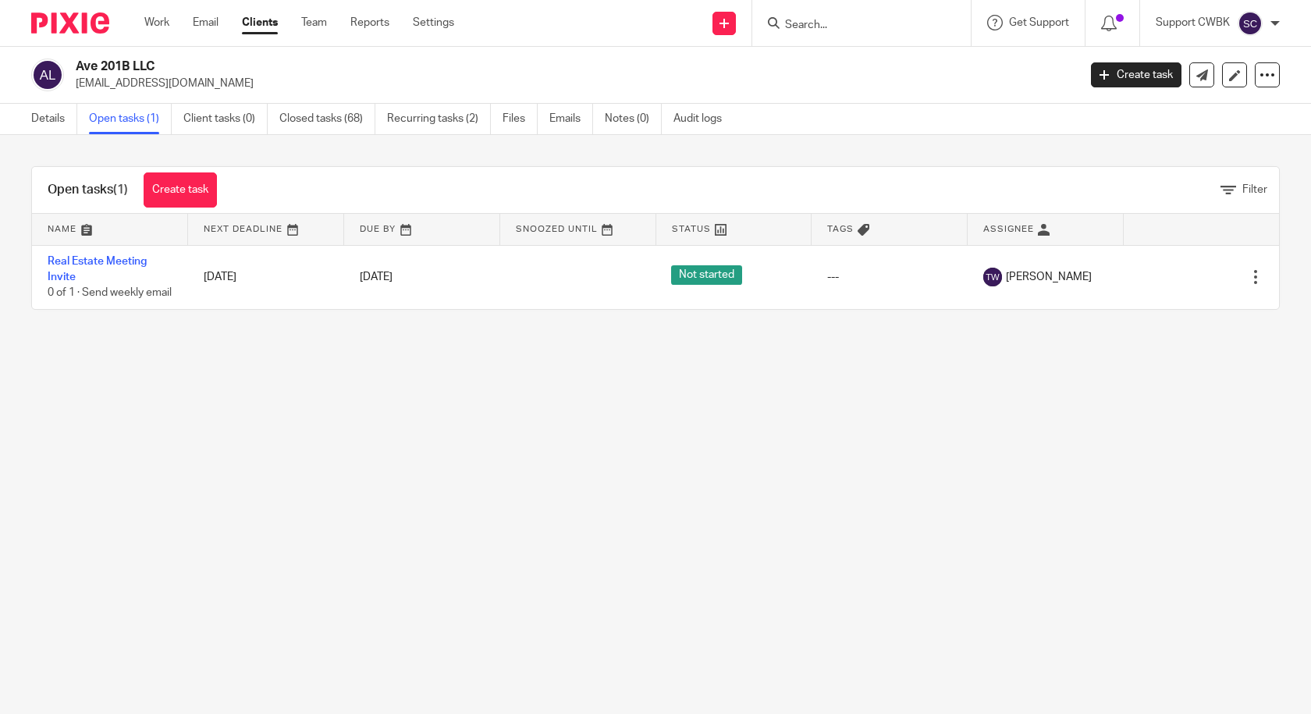  I want to click on a: Notes (0), so click(633, 119).